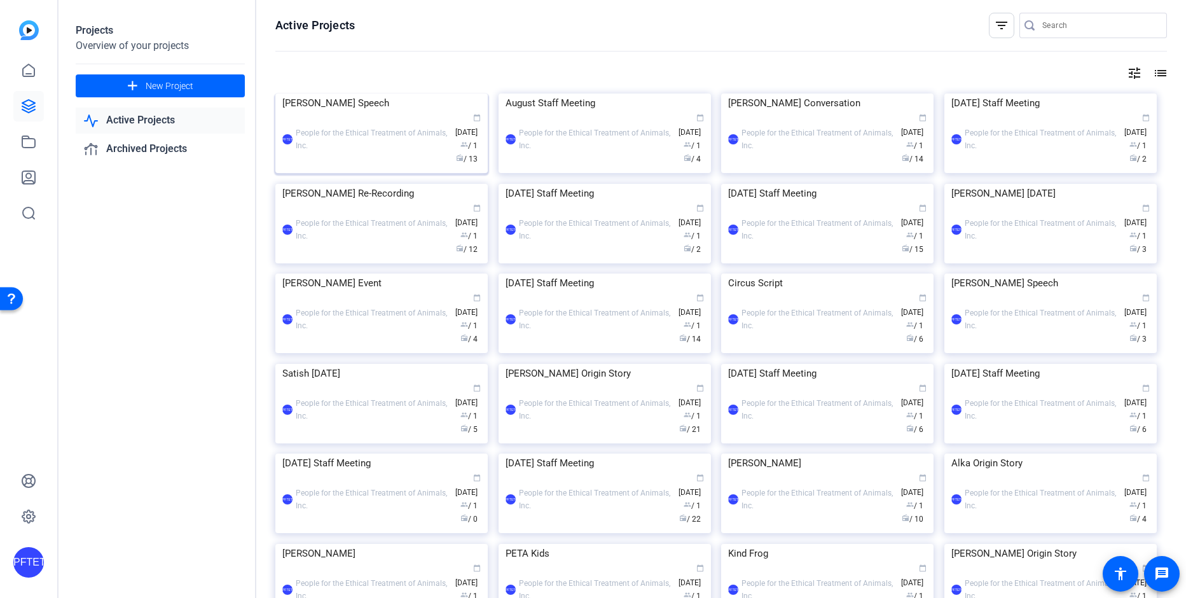  What do you see at coordinates (1137, 159) in the screenshot?
I see `span: / 2` at bounding box center [1137, 159].